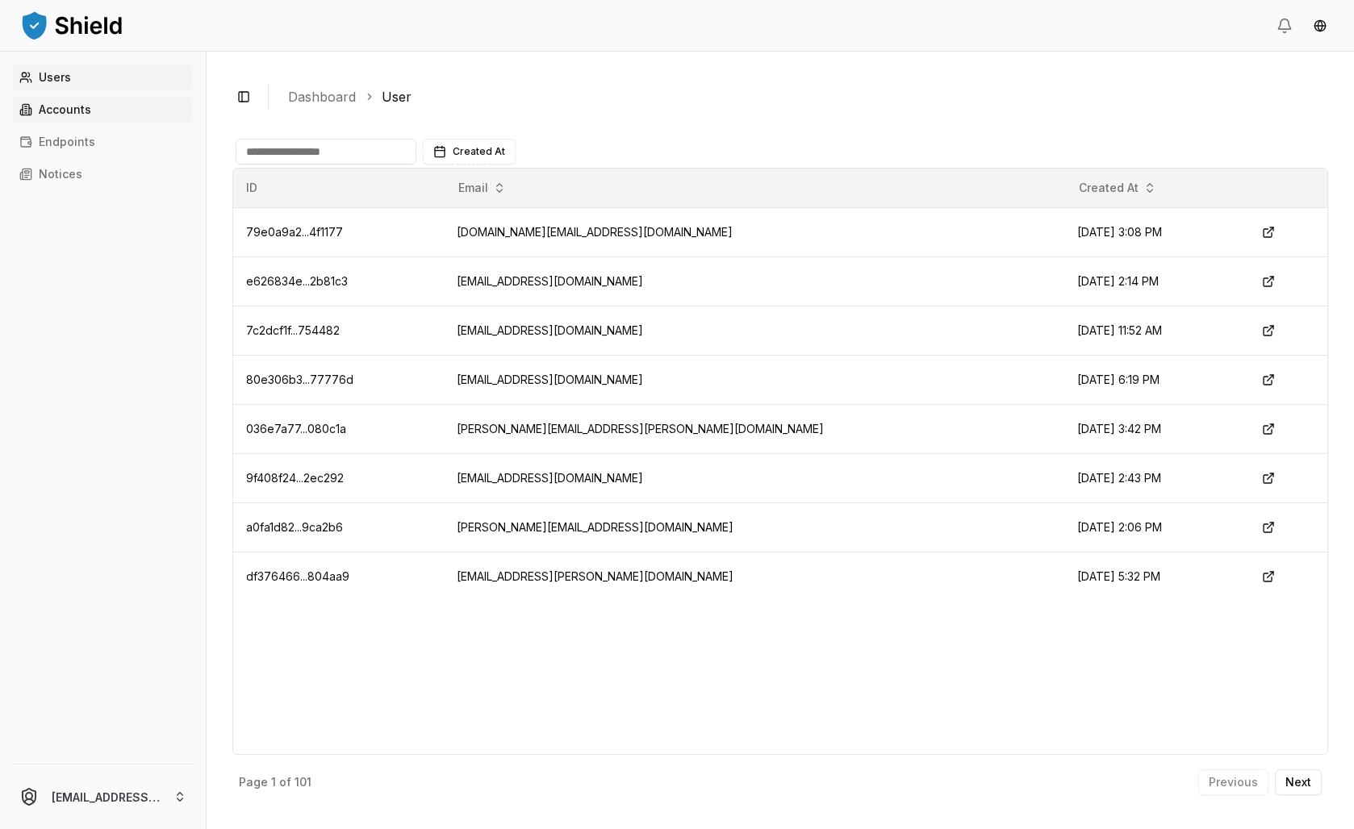  I want to click on p: Notices, so click(61, 174).